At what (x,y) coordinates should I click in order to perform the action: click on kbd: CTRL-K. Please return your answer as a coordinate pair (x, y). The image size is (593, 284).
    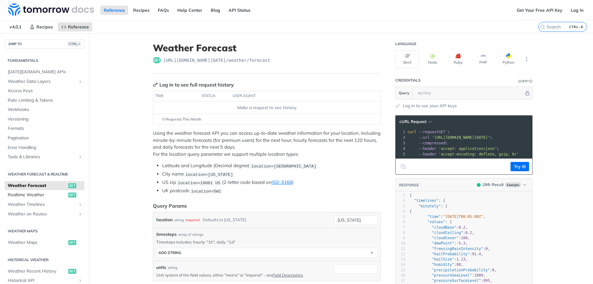
    Looking at the image, I should click on (576, 27).